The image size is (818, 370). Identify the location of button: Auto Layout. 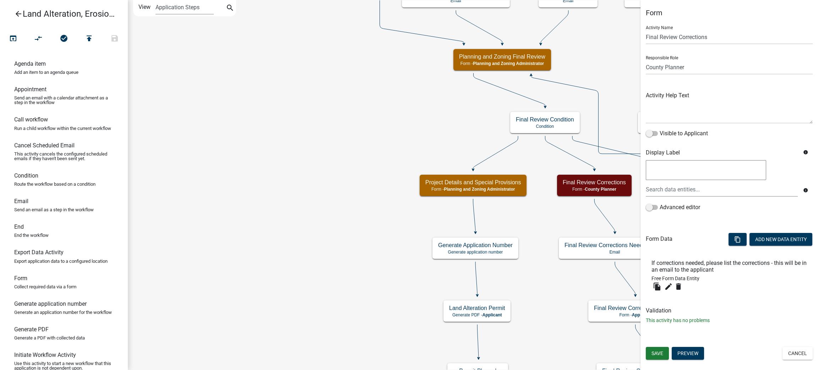
(38, 39).